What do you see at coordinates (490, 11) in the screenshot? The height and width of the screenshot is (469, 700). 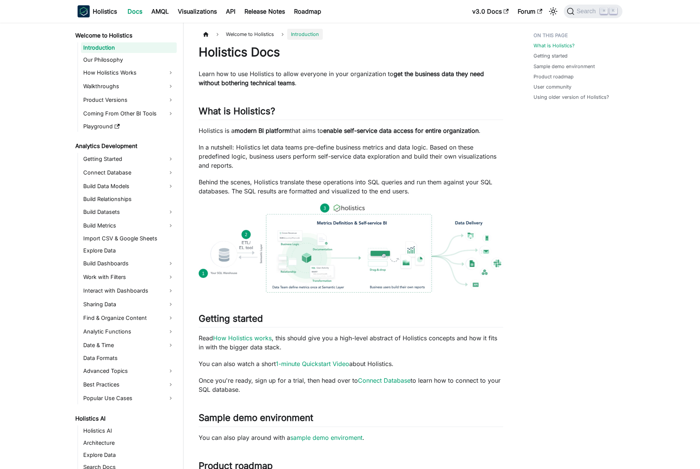 I see `a: v3.0 Docs` at bounding box center [490, 11].